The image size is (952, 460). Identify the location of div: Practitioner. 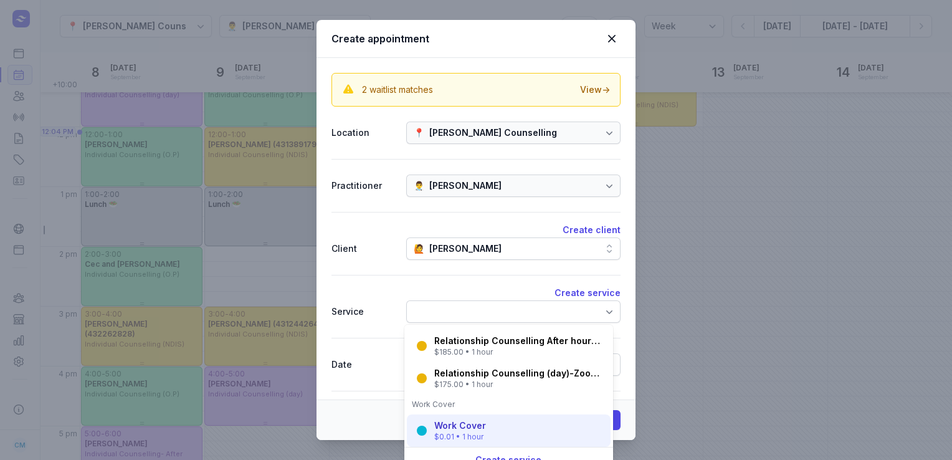
(364, 186).